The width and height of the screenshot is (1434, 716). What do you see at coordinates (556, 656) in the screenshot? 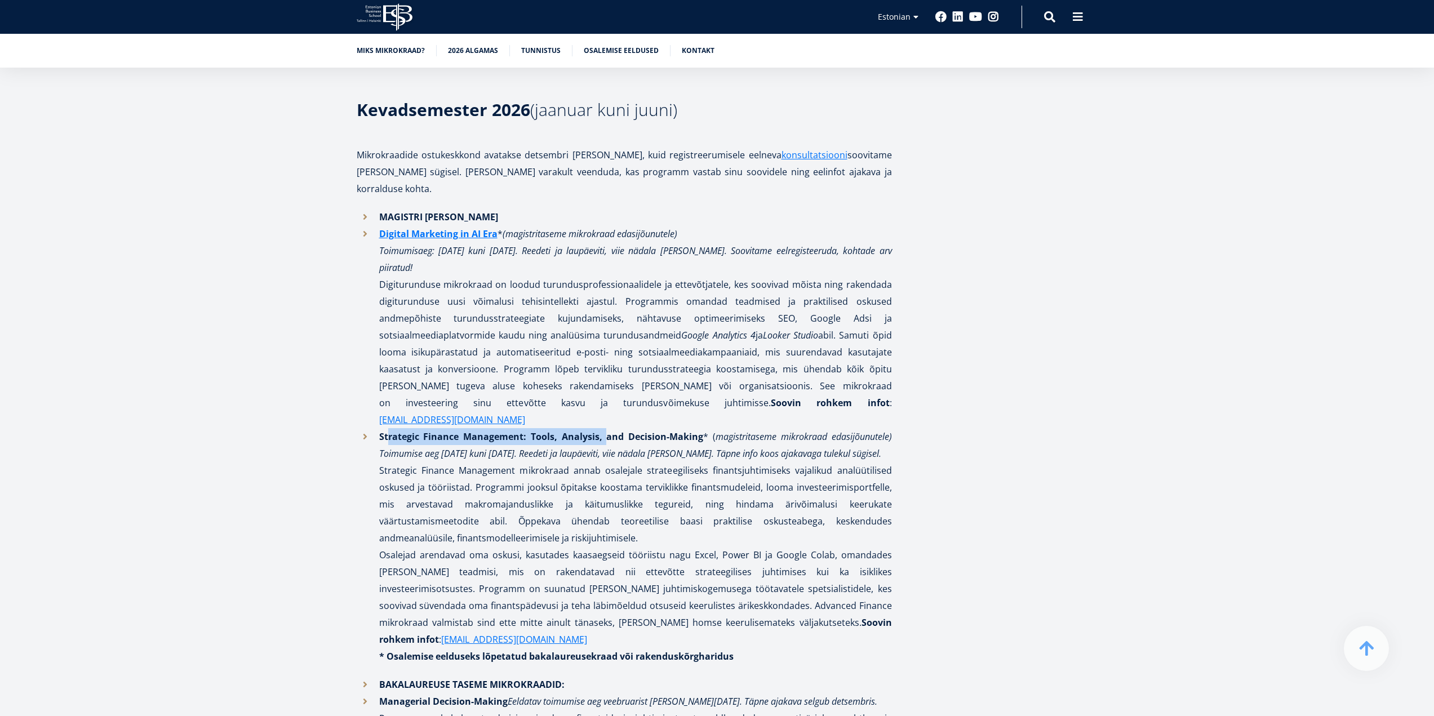
I see `strong: * Osalemise eelduseks lõpetatud bakalaureusekraad või rakenduskõrgharidus` at bounding box center [556, 656].